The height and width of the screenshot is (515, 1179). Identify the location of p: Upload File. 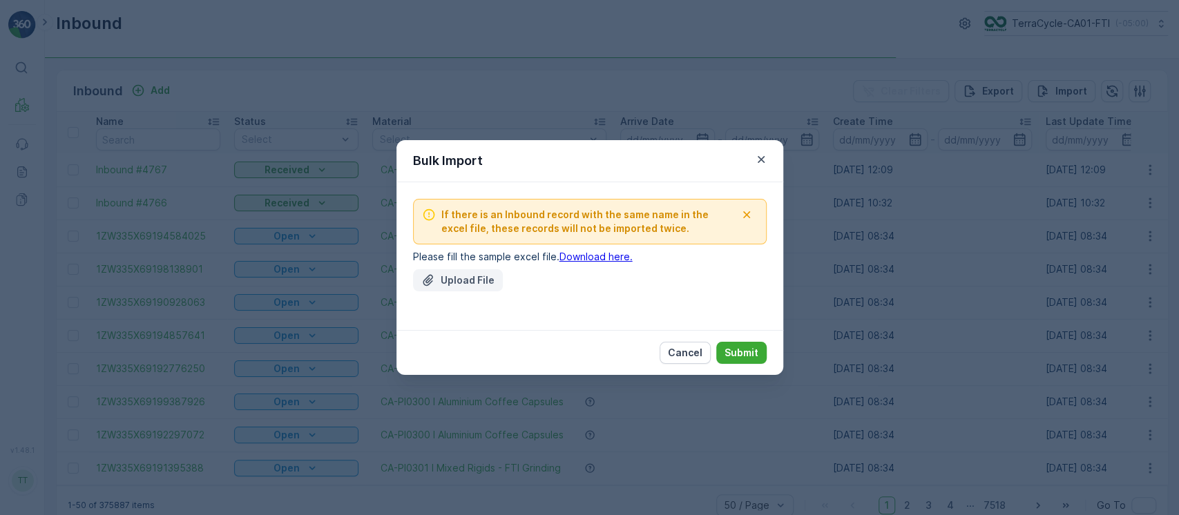
(467, 280).